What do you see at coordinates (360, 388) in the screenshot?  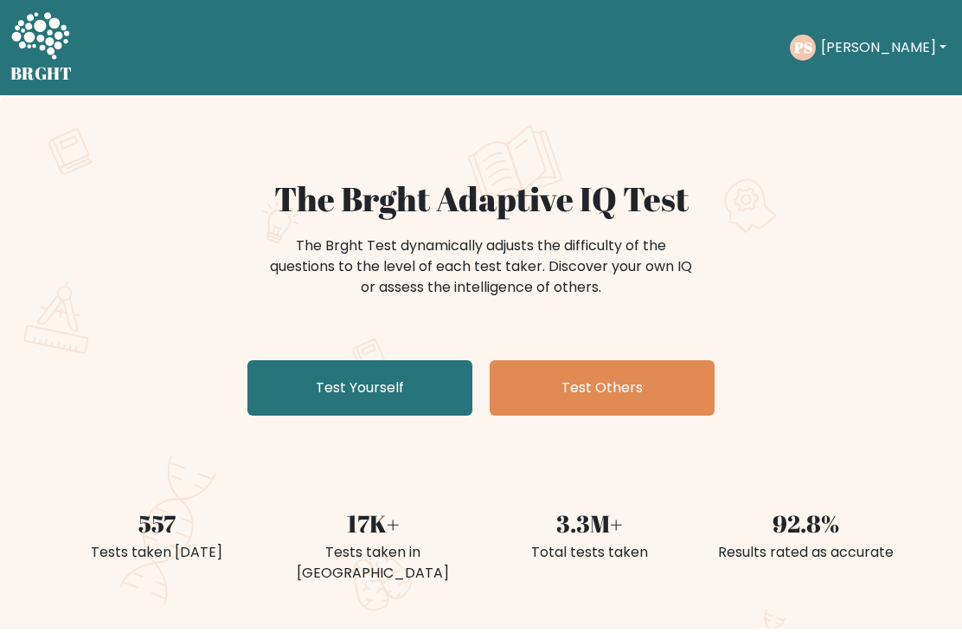 I see `a: Test Yourself` at bounding box center [360, 388].